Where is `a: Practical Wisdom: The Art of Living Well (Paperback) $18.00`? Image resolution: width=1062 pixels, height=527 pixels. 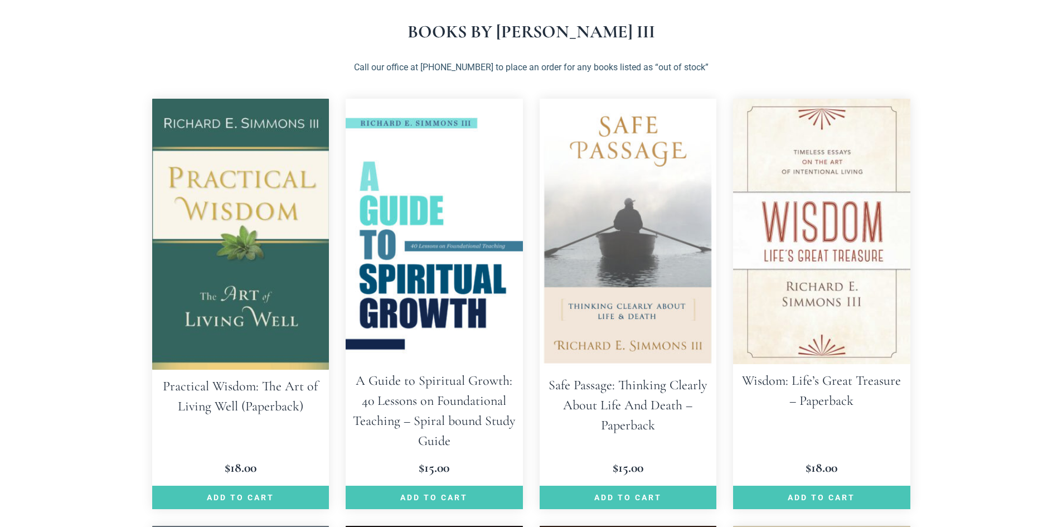
a: Practical Wisdom: The Art of Living Well (Paperback) $18.00 is located at coordinates (241, 288).